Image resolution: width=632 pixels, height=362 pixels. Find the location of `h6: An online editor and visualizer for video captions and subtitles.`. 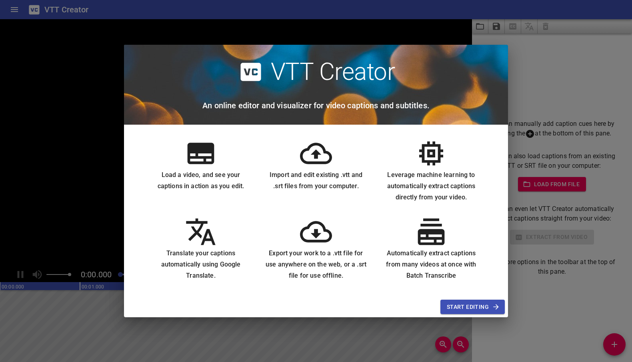

h6: An online editor and visualizer for video captions and subtitles. is located at coordinates (316, 106).